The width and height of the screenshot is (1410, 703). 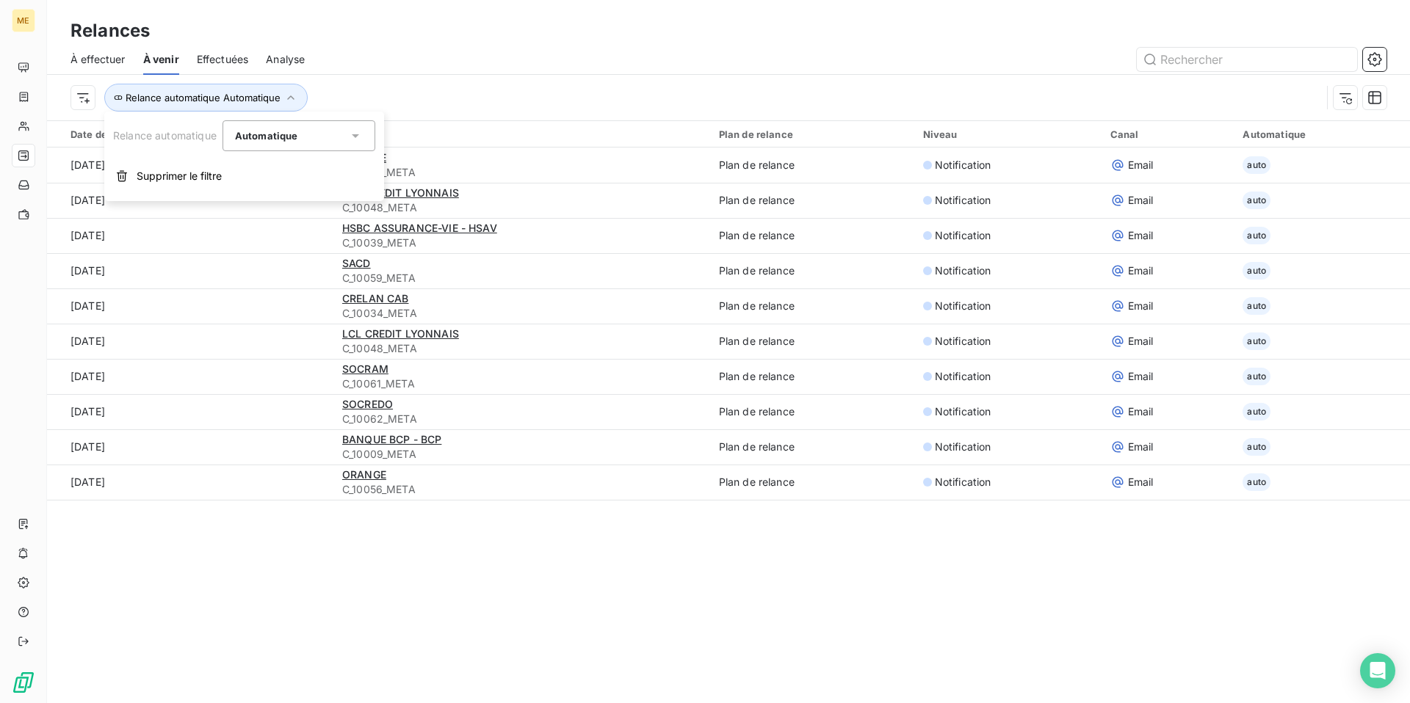 I want to click on span: À venir, so click(x=161, y=59).